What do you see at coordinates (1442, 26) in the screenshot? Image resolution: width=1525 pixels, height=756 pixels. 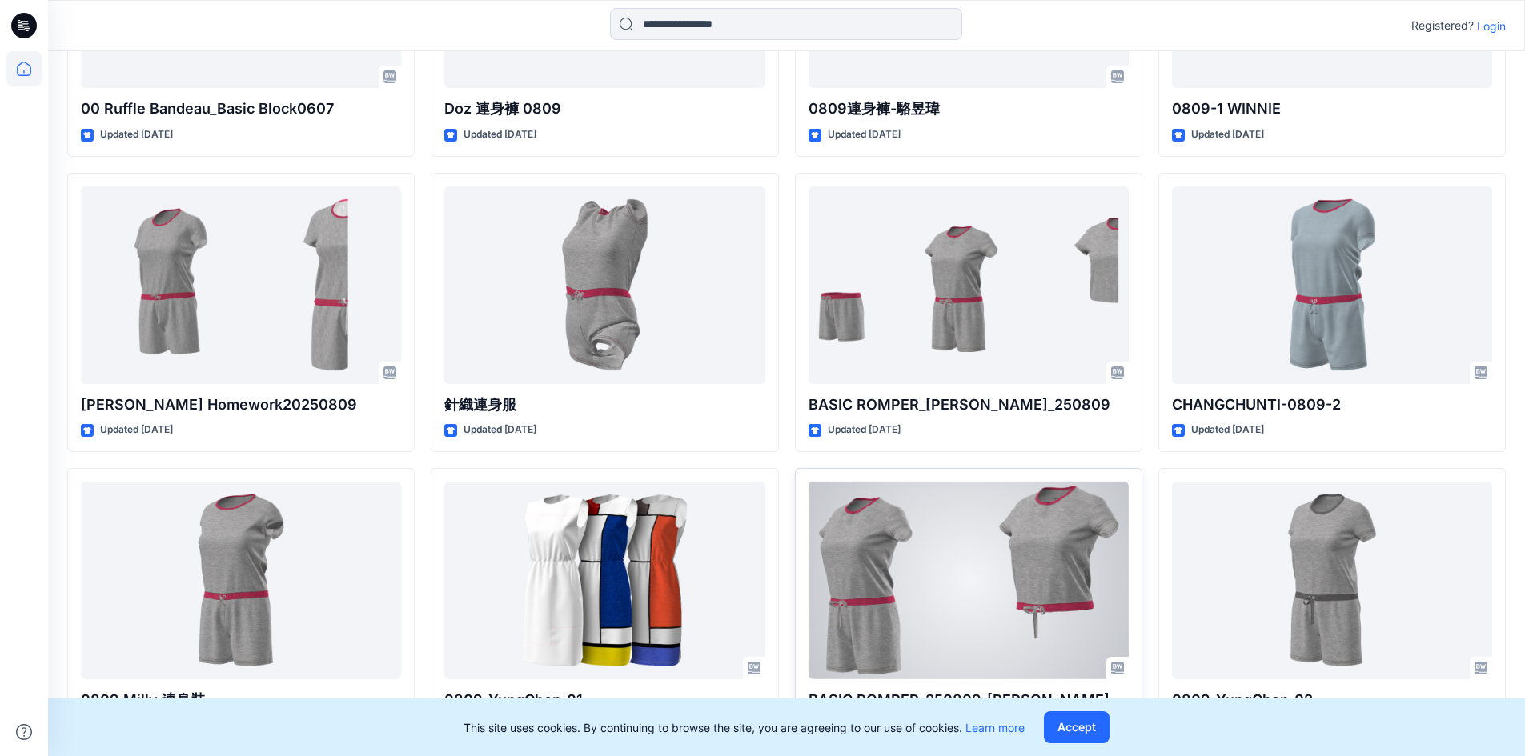 I see `p: Registered?` at bounding box center [1442, 26].